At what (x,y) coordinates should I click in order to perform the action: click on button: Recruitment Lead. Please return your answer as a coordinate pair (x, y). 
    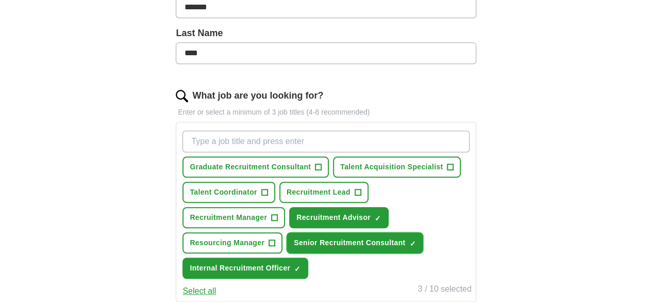
    Looking at the image, I should click on (324, 192).